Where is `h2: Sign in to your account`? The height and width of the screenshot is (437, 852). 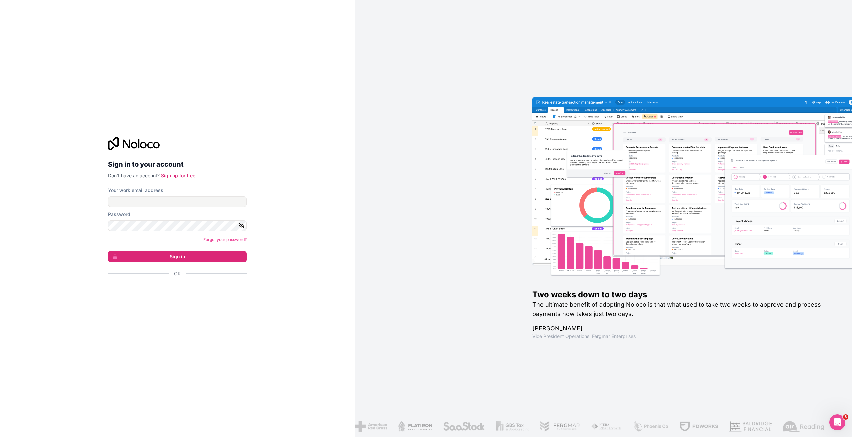 h2: Sign in to your account is located at coordinates (177, 164).